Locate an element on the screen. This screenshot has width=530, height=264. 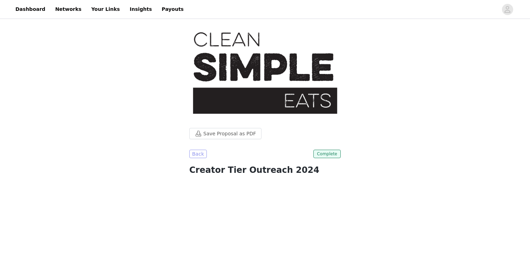
div: avatar is located at coordinates (508, 9).